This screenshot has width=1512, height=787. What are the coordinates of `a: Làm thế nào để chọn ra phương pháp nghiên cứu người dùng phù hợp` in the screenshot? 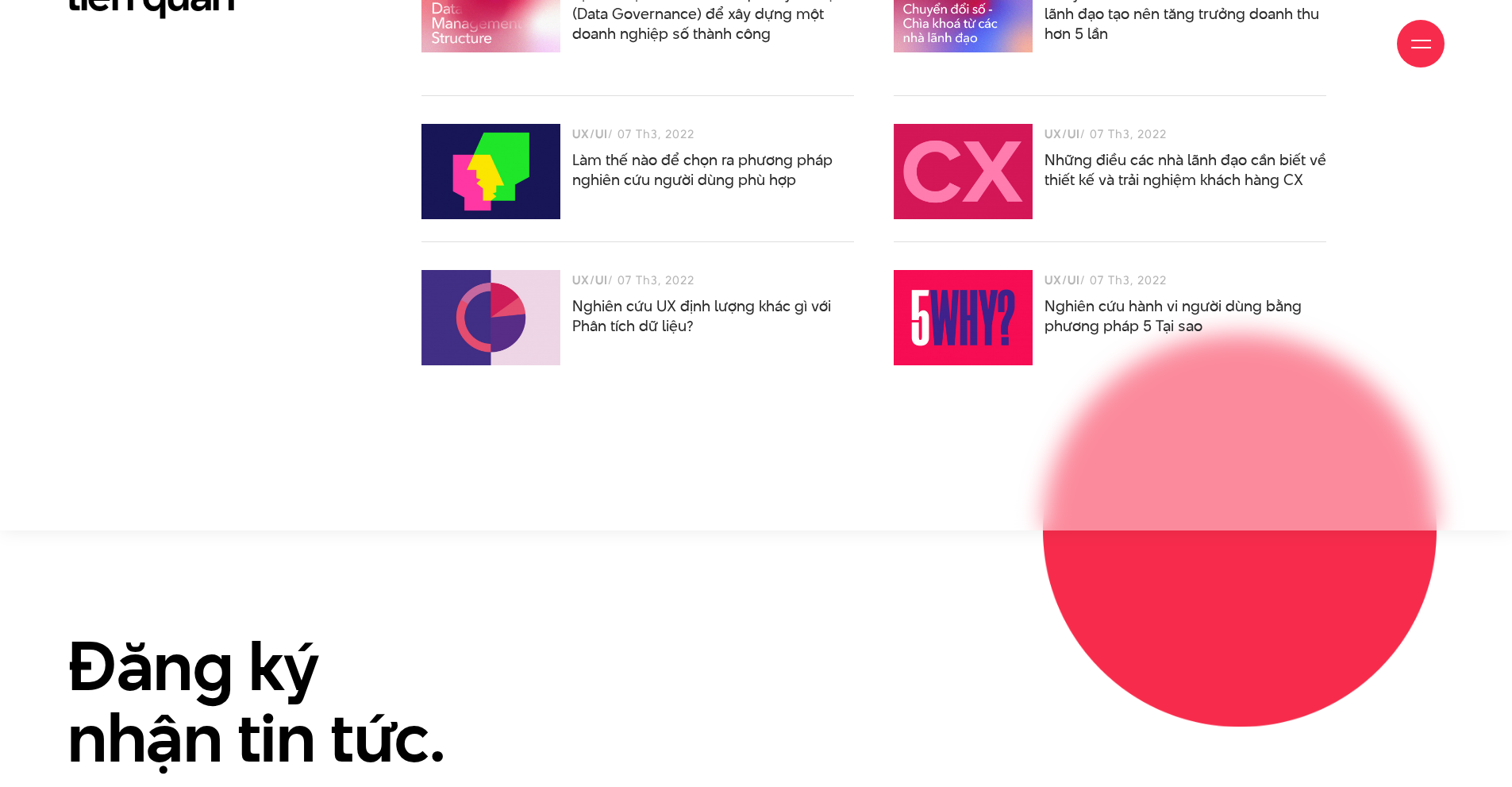 It's located at (702, 170).